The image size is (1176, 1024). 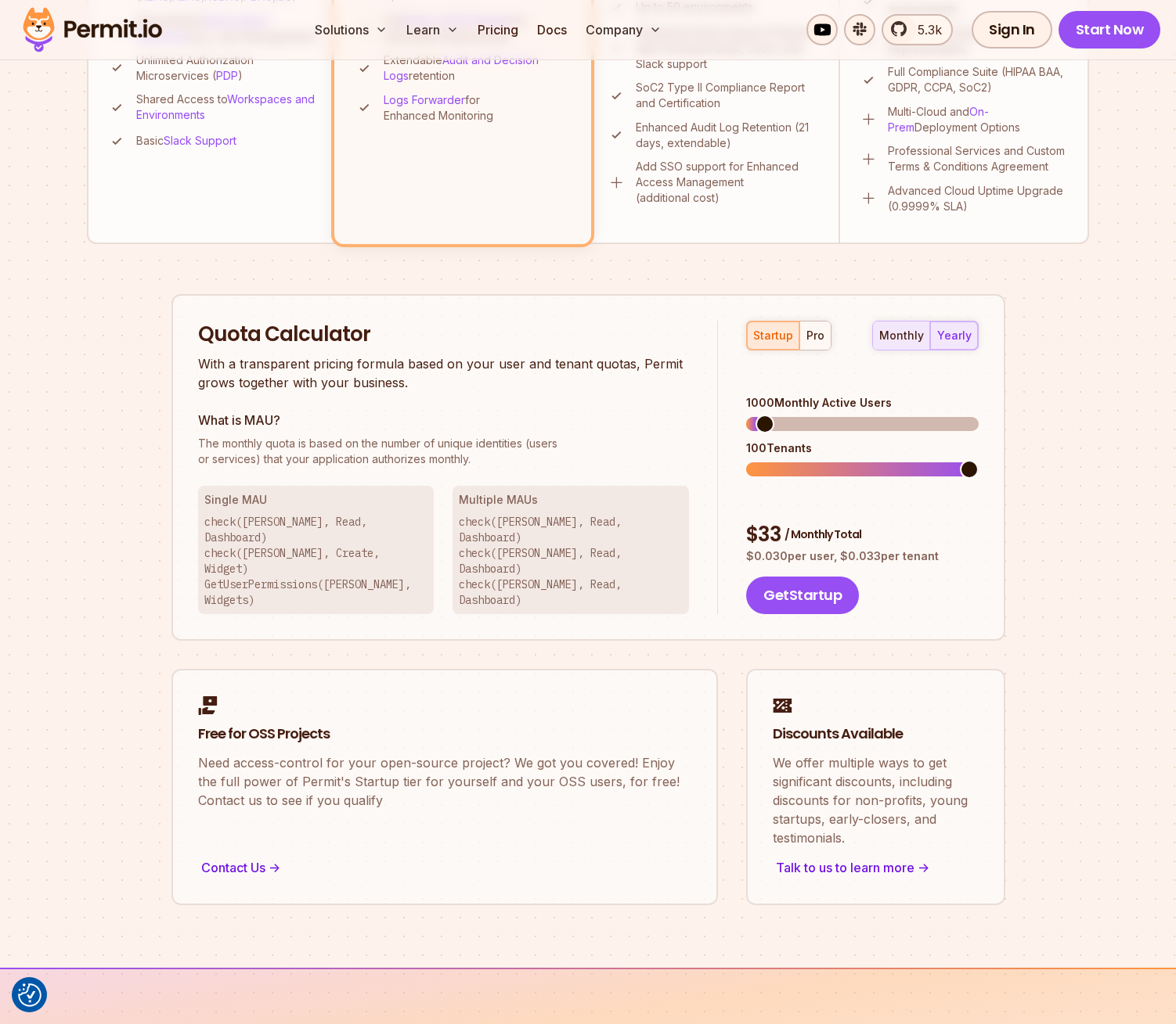 What do you see at coordinates (227, 75) in the screenshot?
I see `a: PDP` at bounding box center [227, 75].